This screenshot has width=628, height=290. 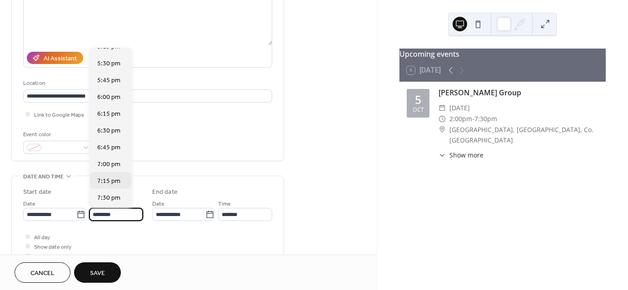 I want to click on button: ​Show more, so click(x=461, y=155).